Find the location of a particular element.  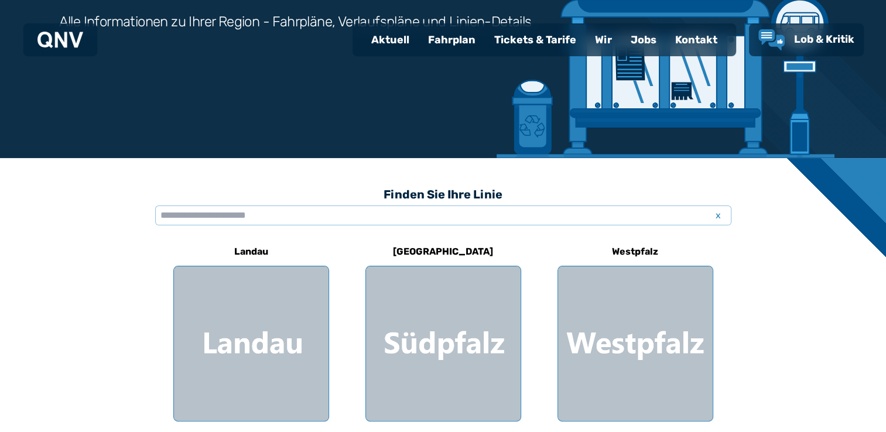

a: Landau Region Landau is located at coordinates (251, 330).